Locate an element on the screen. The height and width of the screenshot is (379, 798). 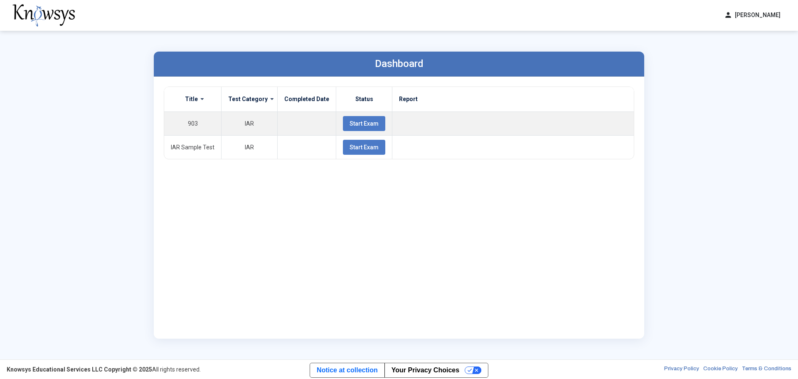
td: 903 is located at coordinates (193, 123).